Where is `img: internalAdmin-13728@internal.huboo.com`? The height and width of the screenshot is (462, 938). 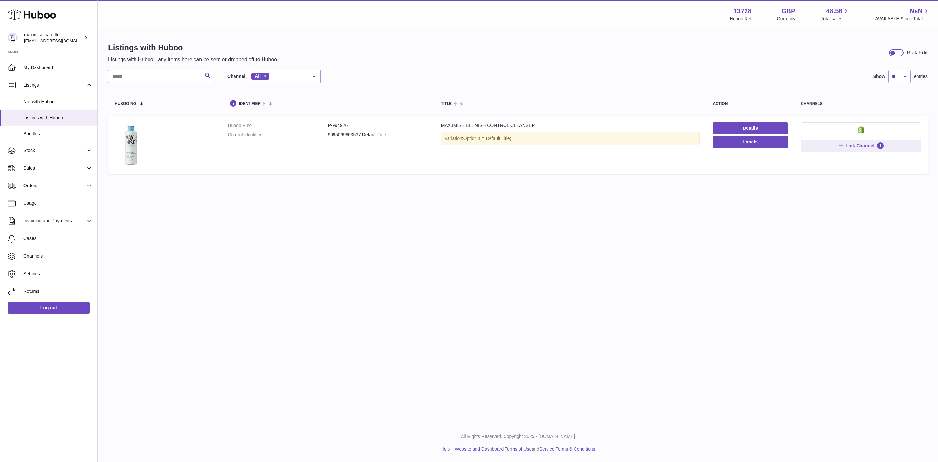
img: internalAdmin-13728@internal.huboo.com is located at coordinates (13, 38).